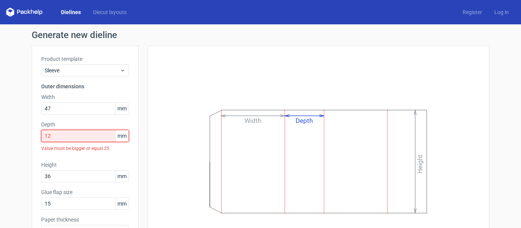 This screenshot has width=521, height=228. What do you see at coordinates (85, 192) in the screenshot?
I see `label: Glue flap size` at bounding box center [85, 192].